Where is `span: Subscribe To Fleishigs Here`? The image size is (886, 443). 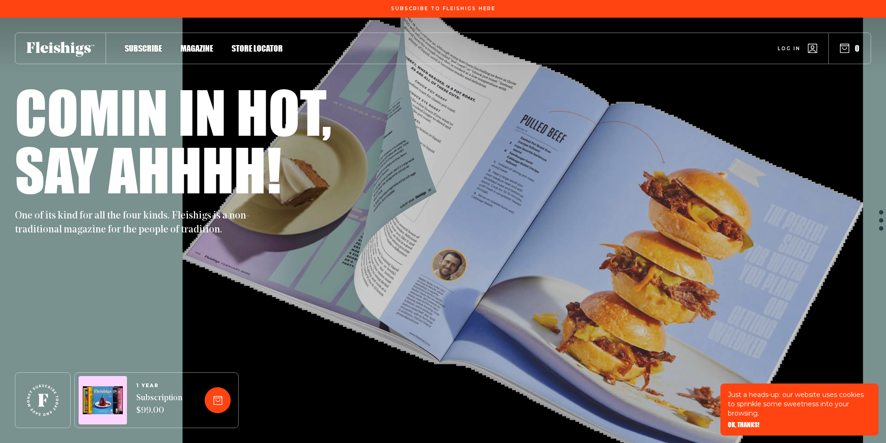
span: Subscribe To Fleishigs Here is located at coordinates (443, 9).